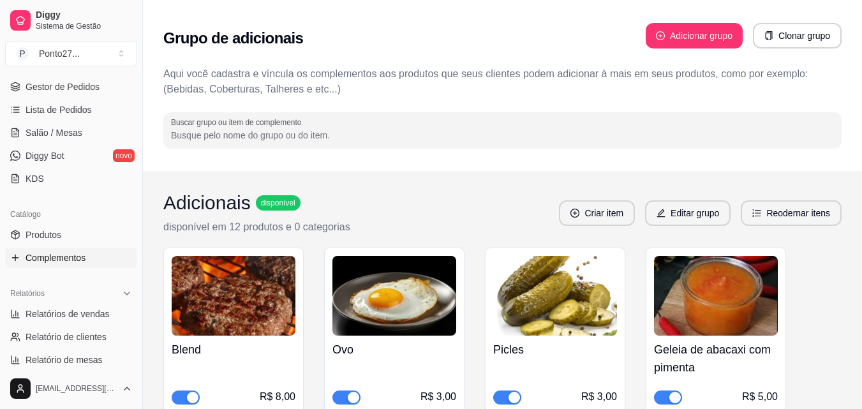 The height and width of the screenshot is (409, 862). What do you see at coordinates (71, 20) in the screenshot?
I see `a: DiggySistema de Gestão` at bounding box center [71, 20].